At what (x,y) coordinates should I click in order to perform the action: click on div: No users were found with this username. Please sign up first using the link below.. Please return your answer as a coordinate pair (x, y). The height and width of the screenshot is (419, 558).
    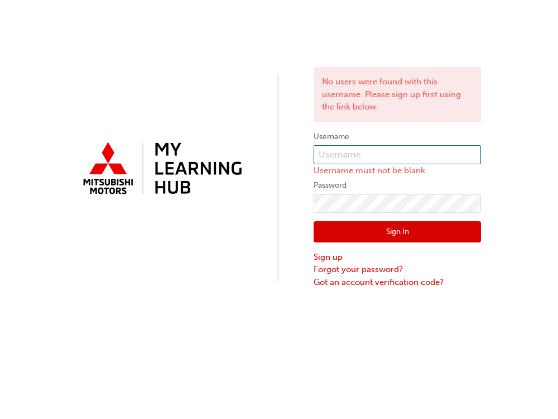
    Looking at the image, I should click on (397, 94).